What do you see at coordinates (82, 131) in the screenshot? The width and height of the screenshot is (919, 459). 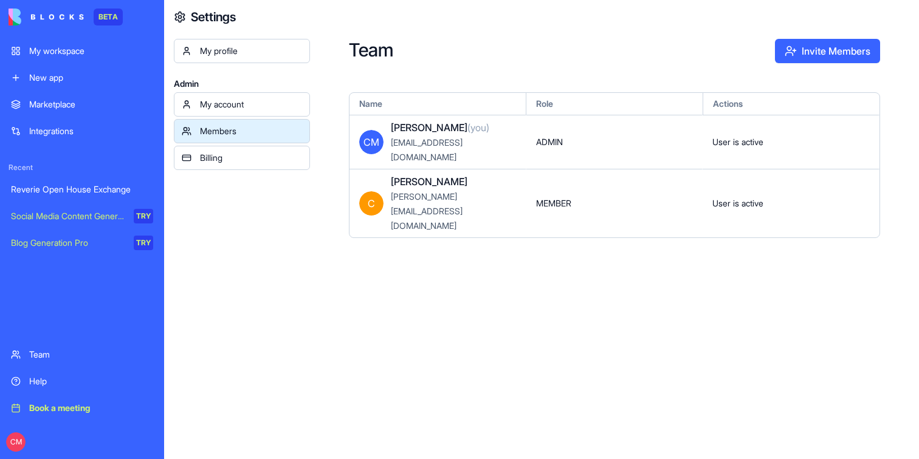 I see `a: Integrations` at bounding box center [82, 131].